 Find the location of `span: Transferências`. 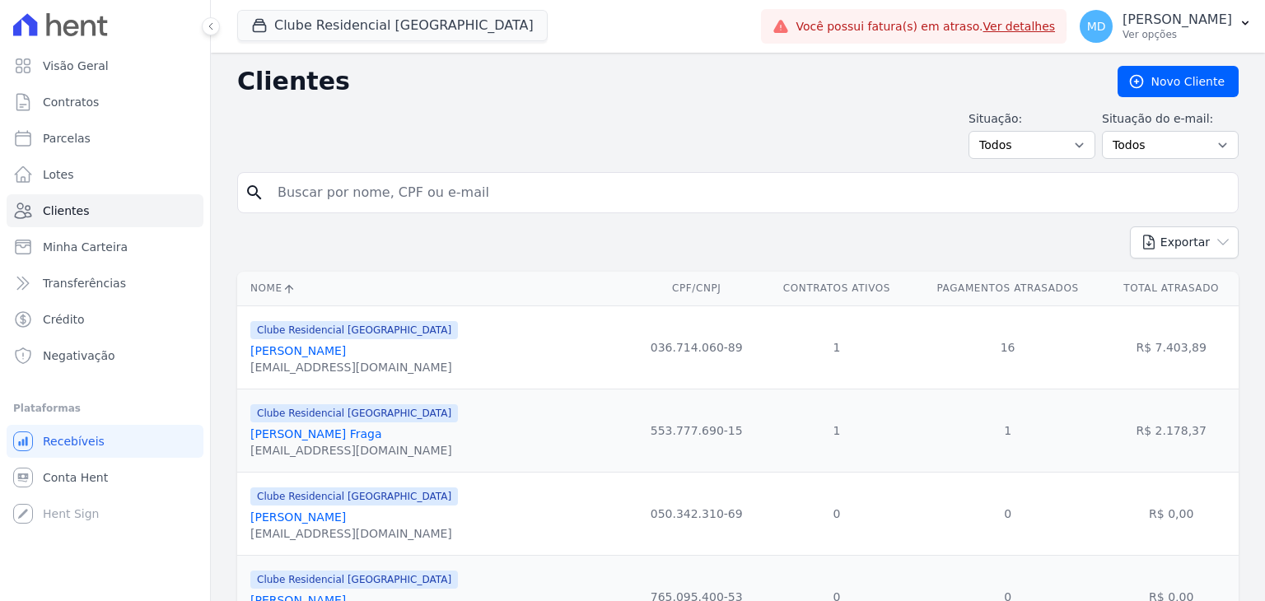

span: Transferências is located at coordinates (84, 283).